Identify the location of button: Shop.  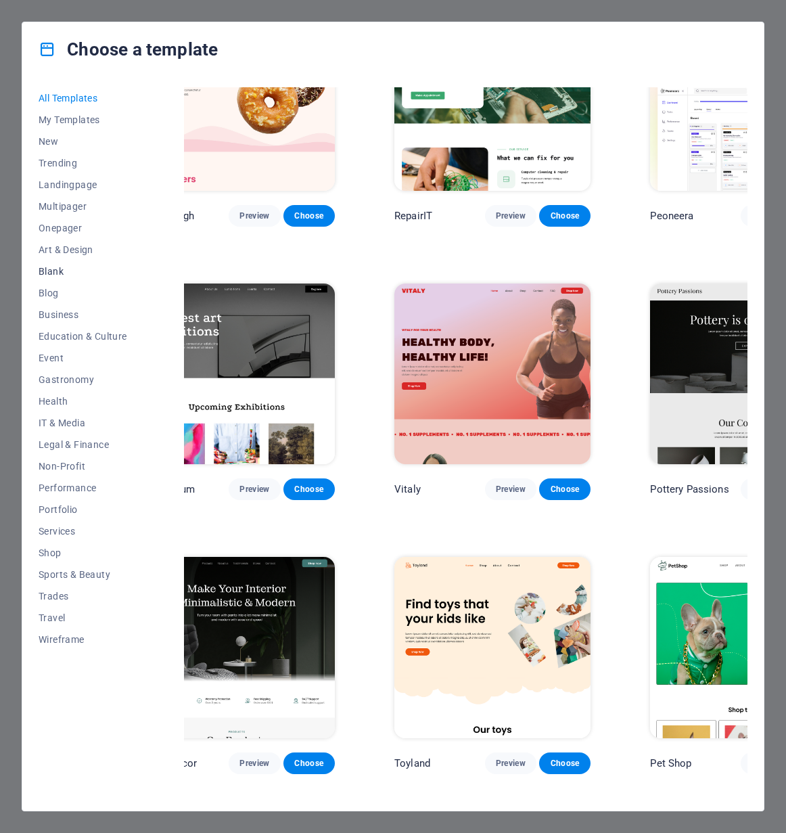
(83, 553).